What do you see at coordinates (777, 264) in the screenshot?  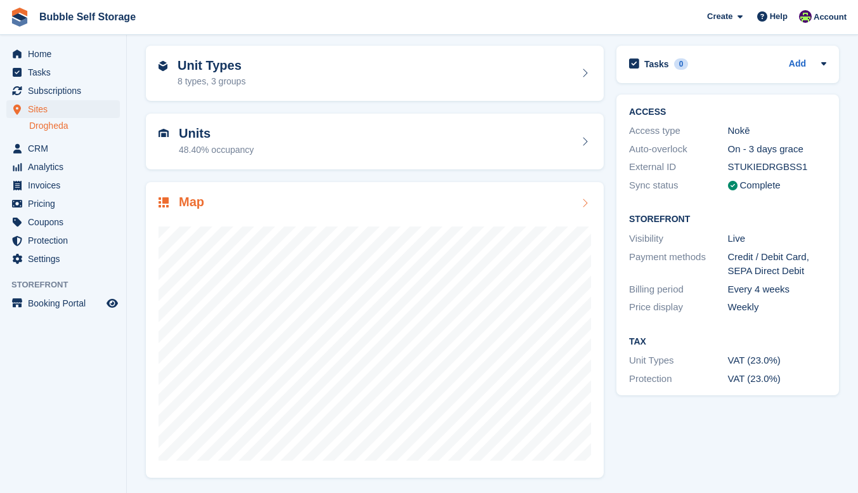 I see `div: Credit / Debit Card, SEPA Direct Debit` at bounding box center [777, 264].